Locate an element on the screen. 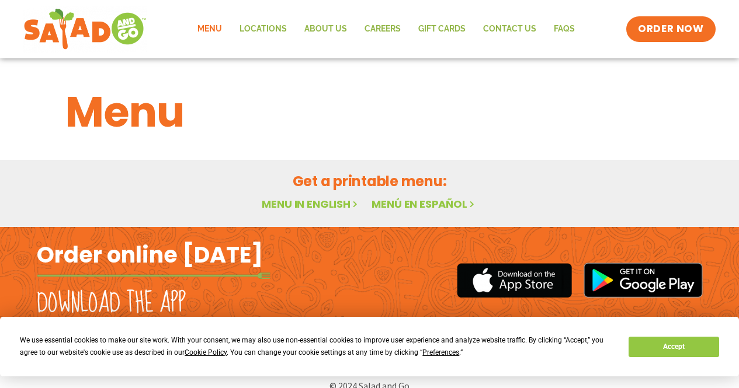 The width and height of the screenshot is (739, 388). a: Menu in English is located at coordinates (311, 204).